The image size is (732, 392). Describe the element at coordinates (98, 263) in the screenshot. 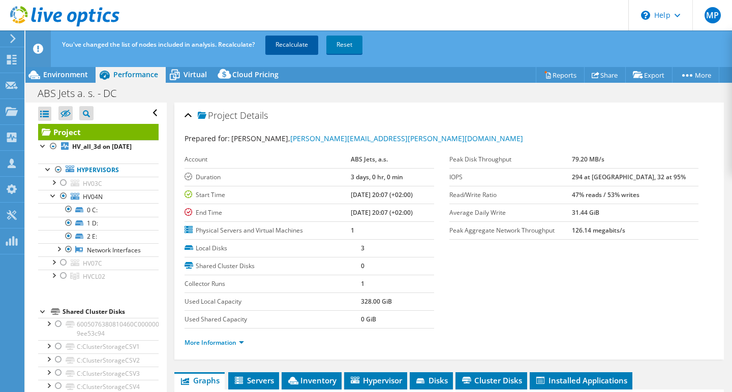

I see `a: HV07C` at that location.